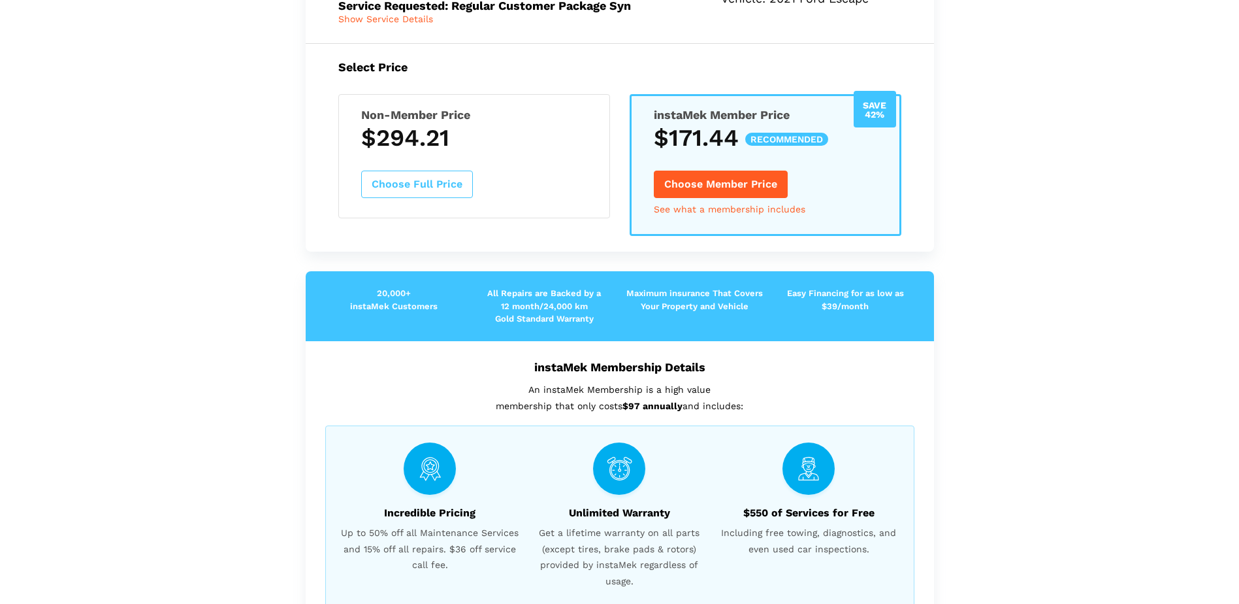  I want to click on span: Including free towing, diagnostics, and even used car inspections., so click(809, 540).